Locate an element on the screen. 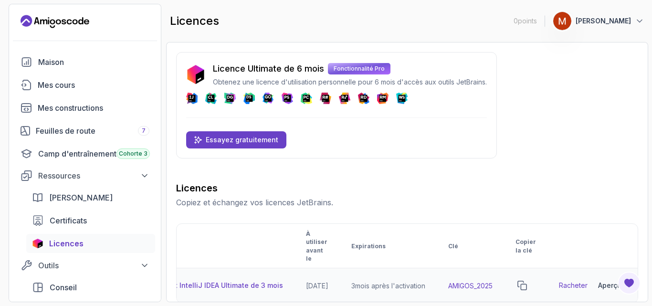 The image size is (652, 306). font: Maison is located at coordinates (51, 62).